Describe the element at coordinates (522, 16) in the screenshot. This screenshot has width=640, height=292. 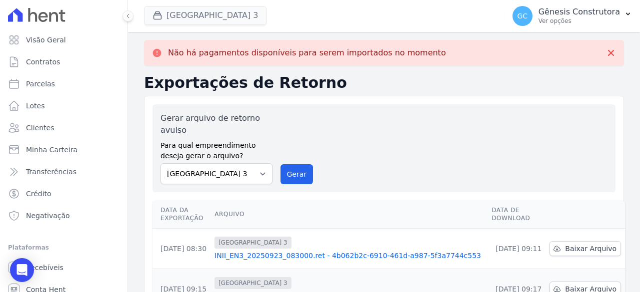
I see `span: GC` at that location.